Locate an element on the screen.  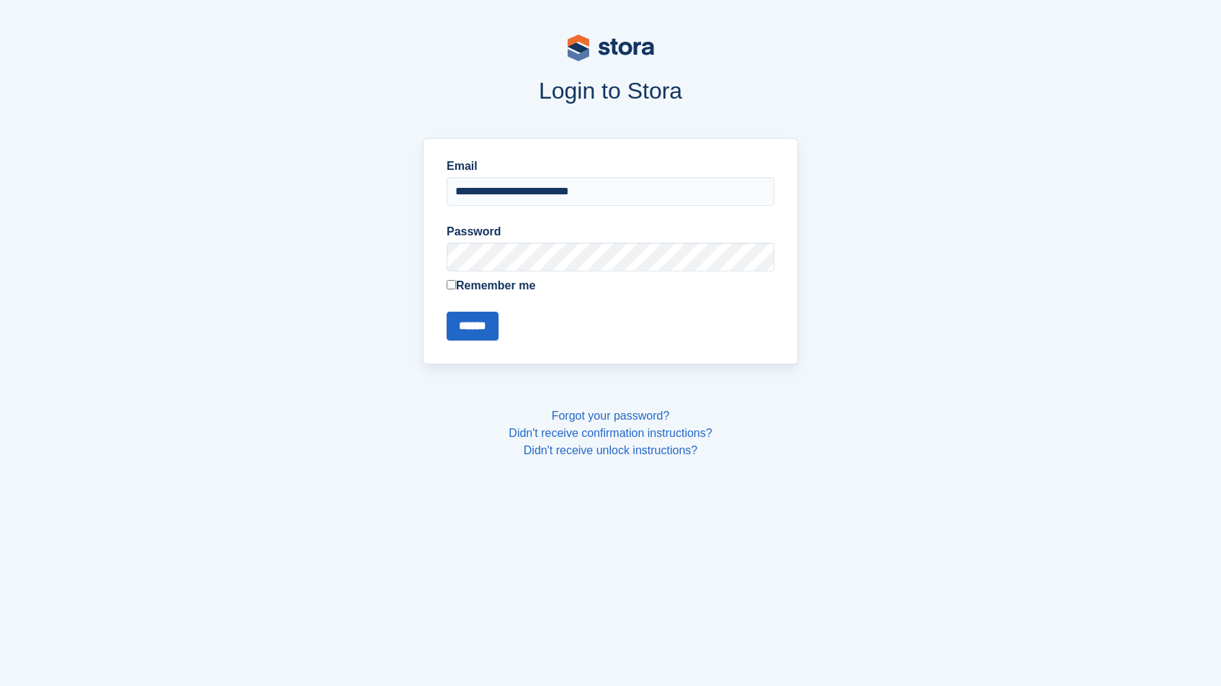
a: Forgot your password? is located at coordinates (611, 416).